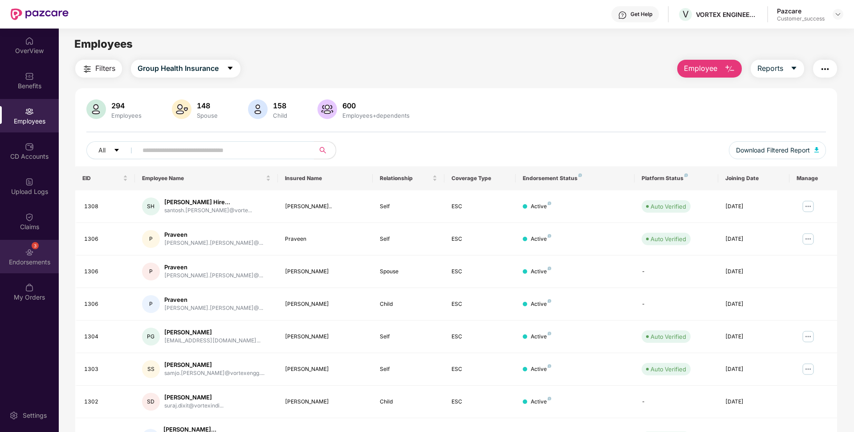 This screenshot has height=432, width=854. What do you see at coordinates (98, 69) in the screenshot?
I see `button: Filters` at bounding box center [98, 69].